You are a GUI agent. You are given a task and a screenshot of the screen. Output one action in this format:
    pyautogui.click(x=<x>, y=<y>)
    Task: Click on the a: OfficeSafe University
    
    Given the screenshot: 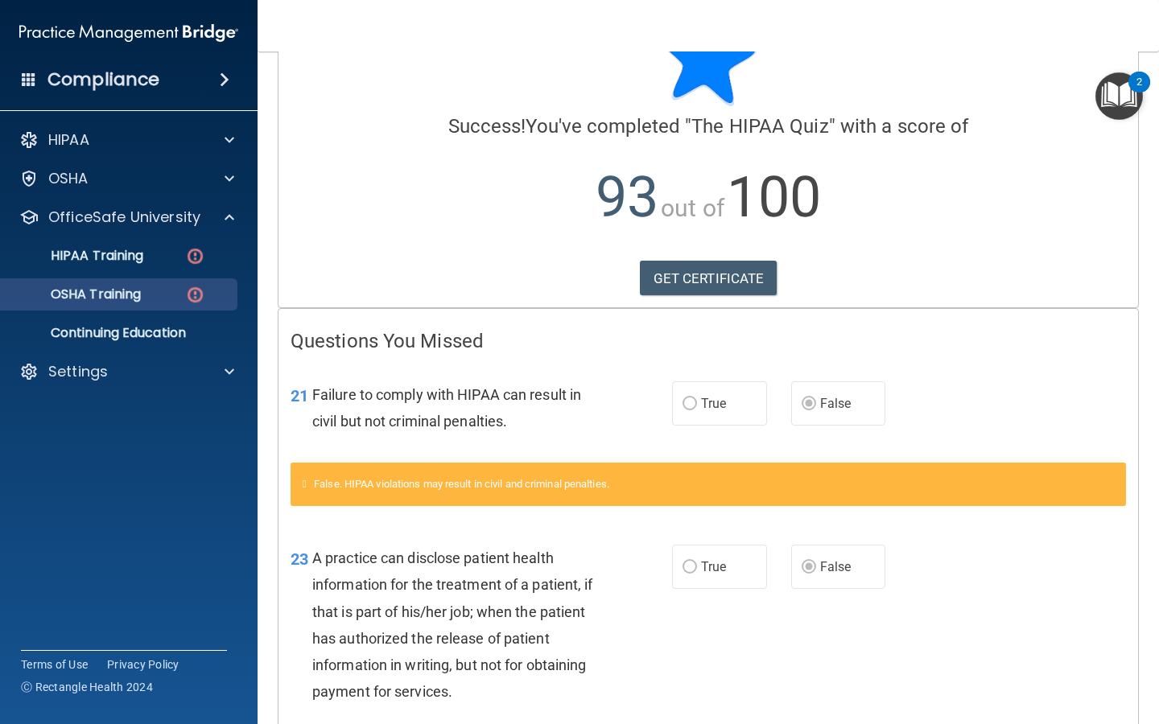 What is the action you would take?
    pyautogui.click(x=126, y=217)
    